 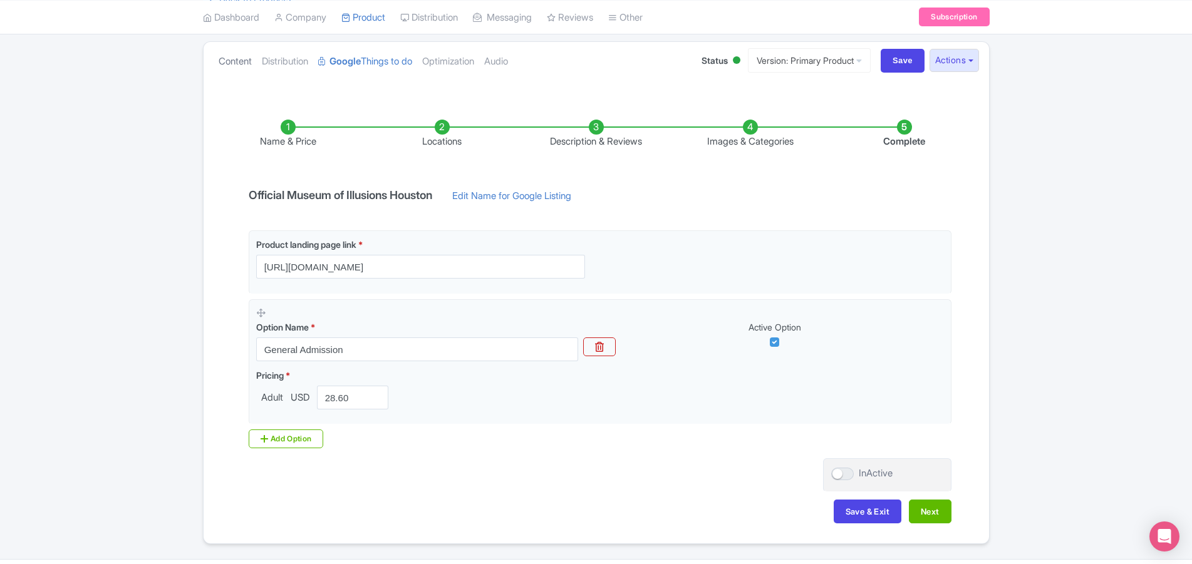 I want to click on a: Subscription, so click(x=954, y=17).